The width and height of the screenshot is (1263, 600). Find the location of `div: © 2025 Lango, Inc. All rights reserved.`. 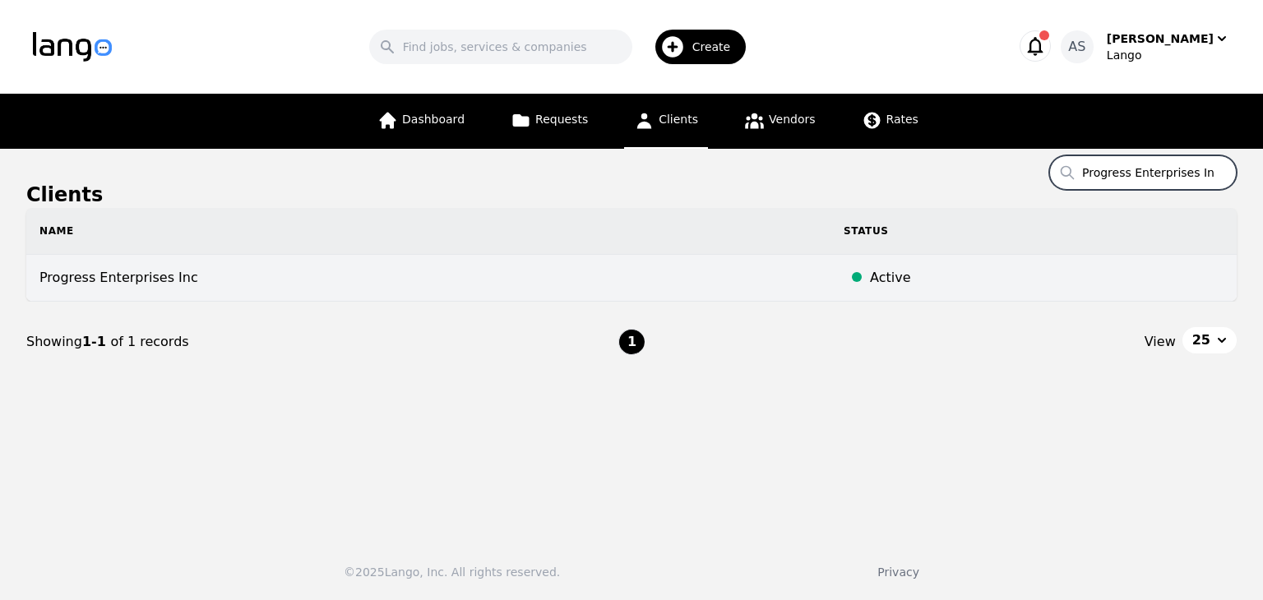

div: © 2025 Lango, Inc. All rights reserved. is located at coordinates (451, 572).